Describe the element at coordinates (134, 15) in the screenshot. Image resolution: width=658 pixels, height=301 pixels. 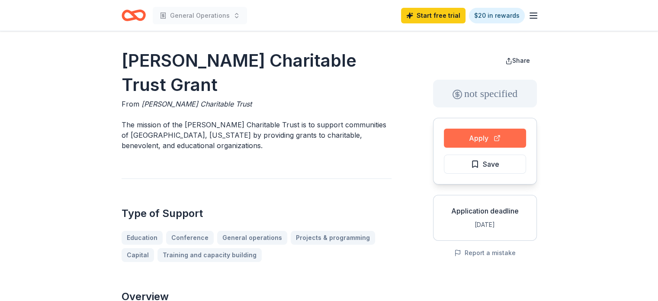
I see `a: Home` at that location.